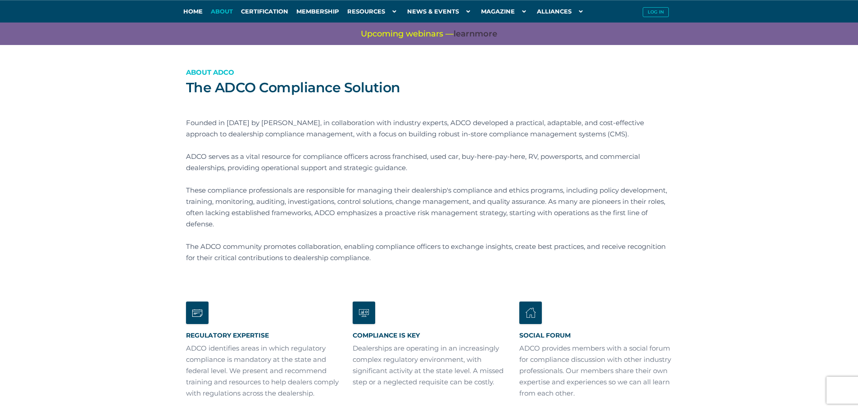 The height and width of the screenshot is (410, 858). I want to click on p: The ADCO community promotes collaboration, enabling compliance officers to exchange insights, cre..., so click(429, 252).